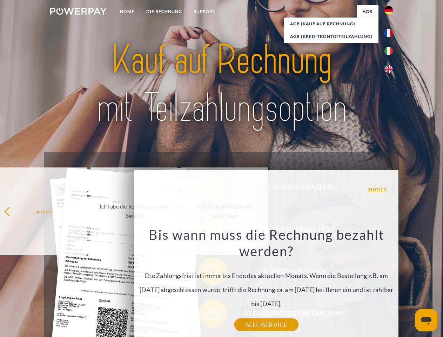  Describe the element at coordinates (389, 33) in the screenshot. I see `img: fr` at that location.